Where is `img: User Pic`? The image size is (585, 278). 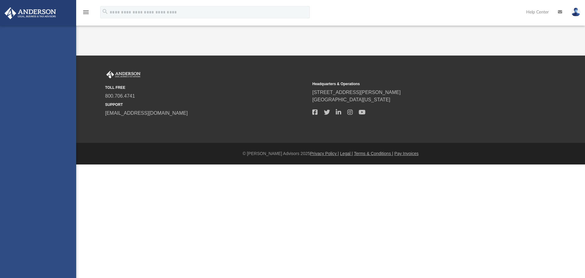
img: User Pic is located at coordinates (576, 12).